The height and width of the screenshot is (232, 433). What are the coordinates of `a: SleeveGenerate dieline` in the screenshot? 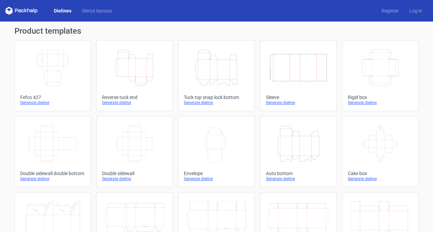 It's located at (298, 76).